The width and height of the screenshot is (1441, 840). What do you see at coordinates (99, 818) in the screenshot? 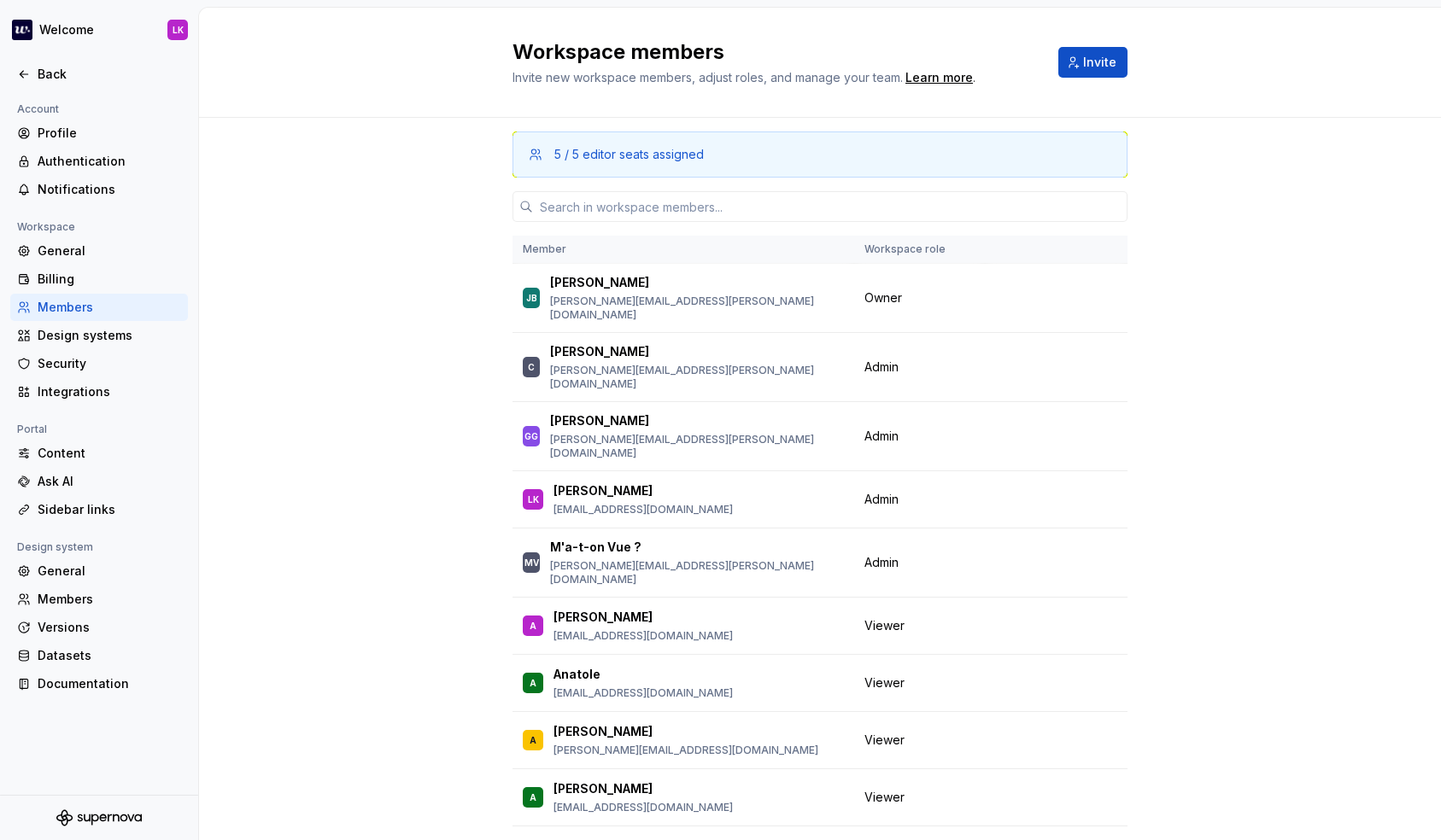
I see `a: Supernova Logo` at bounding box center [99, 818].